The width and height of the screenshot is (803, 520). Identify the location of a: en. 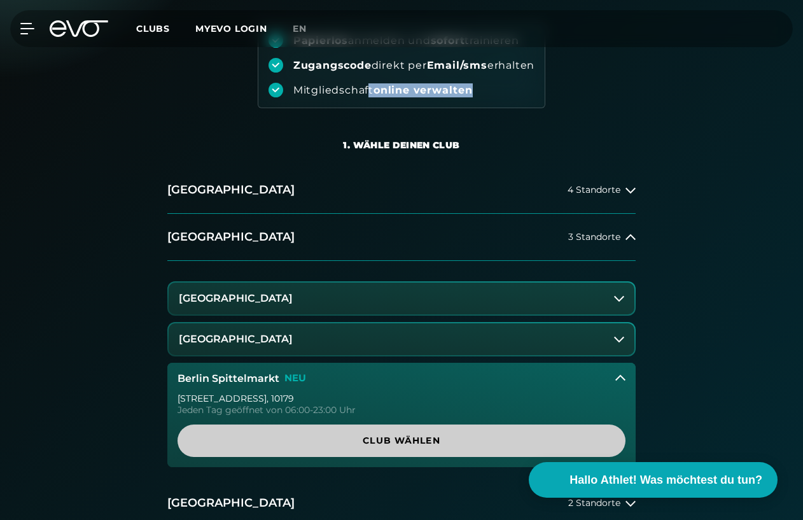
(307, 29).